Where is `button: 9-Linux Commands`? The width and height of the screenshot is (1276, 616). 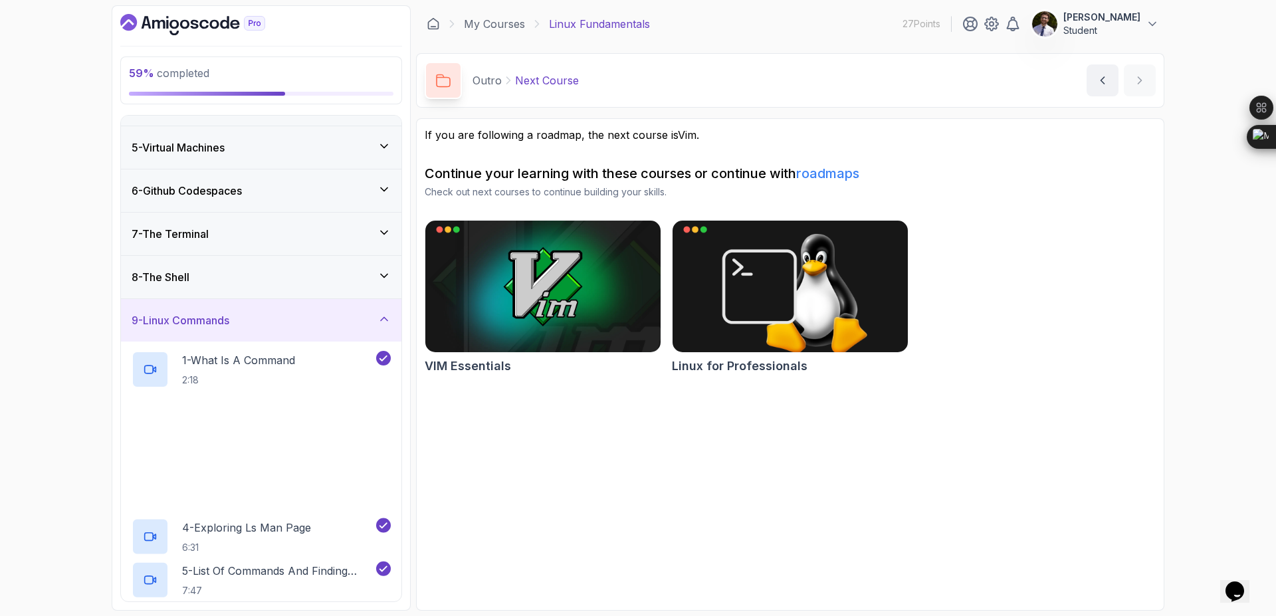 button: 9-Linux Commands is located at coordinates (261, 320).